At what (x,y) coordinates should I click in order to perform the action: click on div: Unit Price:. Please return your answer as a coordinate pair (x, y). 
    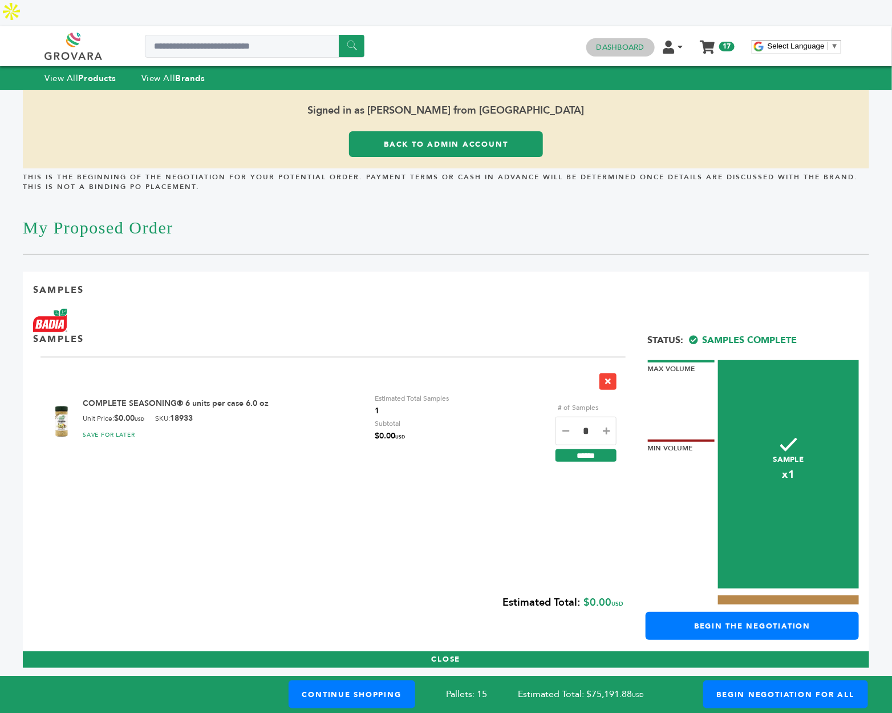
    Looking at the image, I should click on (114, 419).